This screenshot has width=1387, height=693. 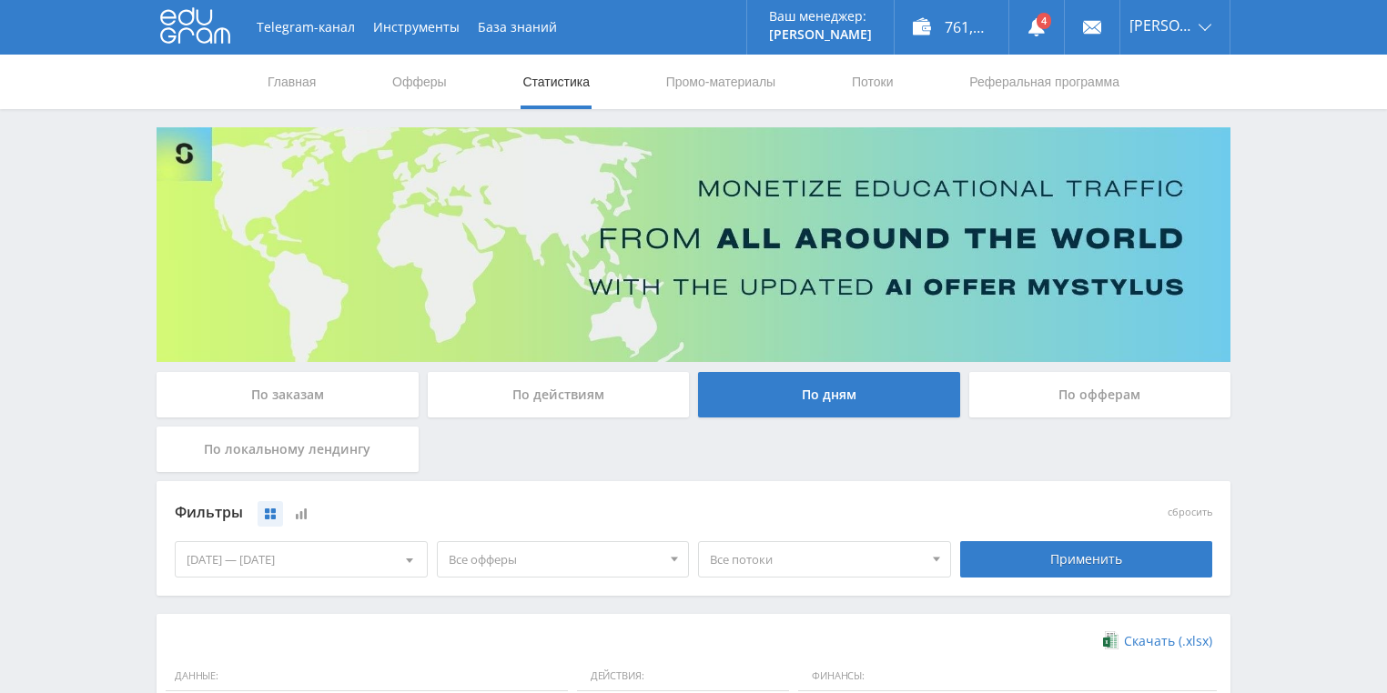 What do you see at coordinates (1189, 512) in the screenshot?
I see `button: сбросить` at bounding box center [1189, 512].